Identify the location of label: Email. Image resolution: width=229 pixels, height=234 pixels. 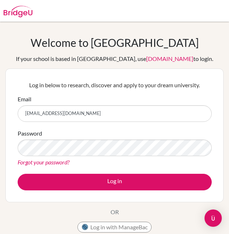
(24, 99).